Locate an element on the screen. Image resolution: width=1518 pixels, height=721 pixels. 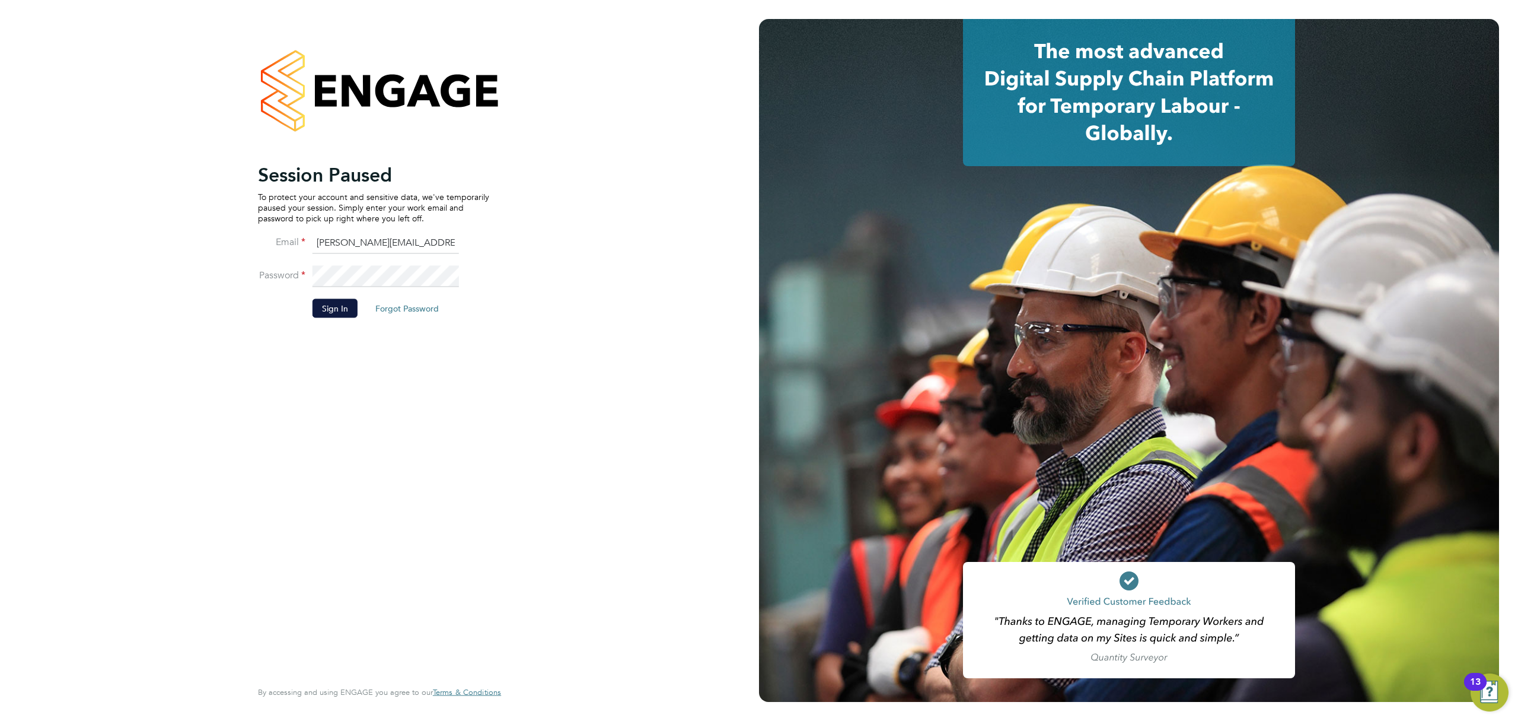
div: 13 is located at coordinates (1476, 689).